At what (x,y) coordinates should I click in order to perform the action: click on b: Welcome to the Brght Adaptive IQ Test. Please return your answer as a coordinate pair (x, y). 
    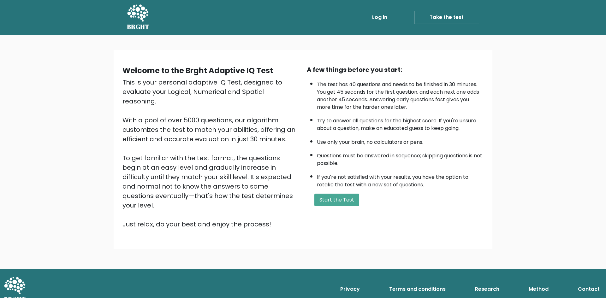
    Looking at the image, I should click on (198, 70).